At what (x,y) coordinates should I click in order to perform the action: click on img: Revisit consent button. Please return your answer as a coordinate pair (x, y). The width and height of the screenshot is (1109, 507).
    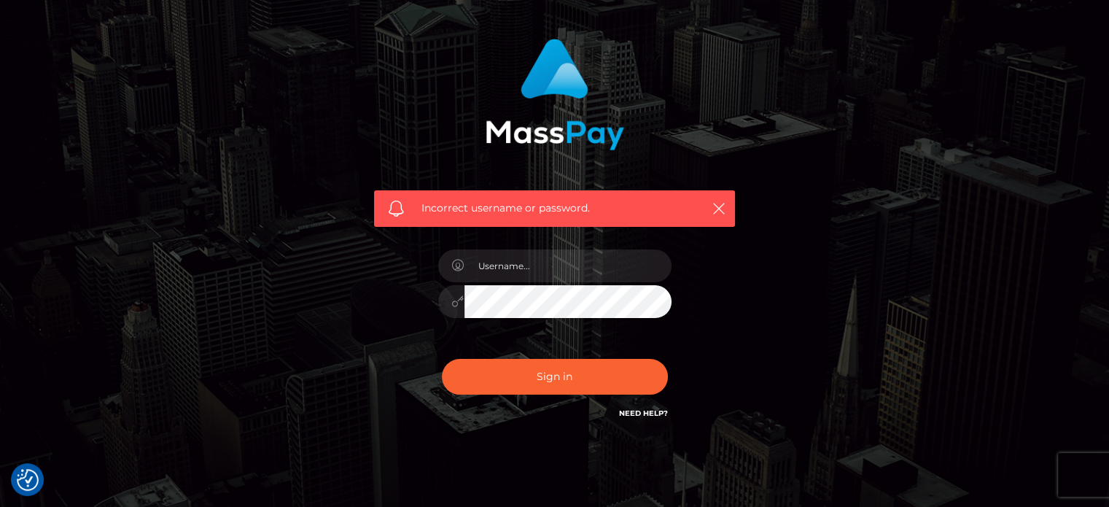
    Looking at the image, I should click on (28, 480).